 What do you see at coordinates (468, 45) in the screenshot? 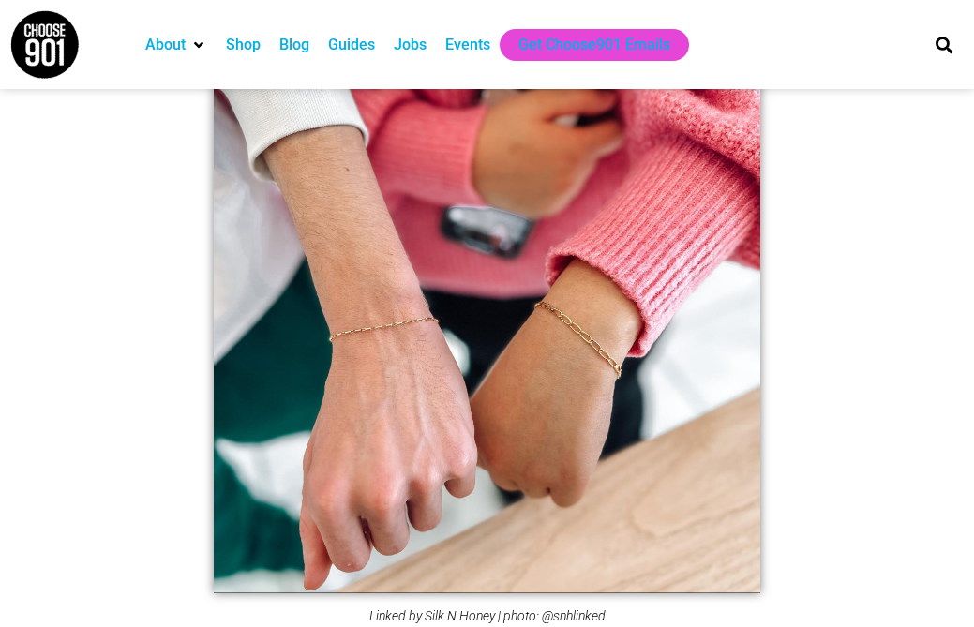
I see `a: Events` at bounding box center [468, 45].